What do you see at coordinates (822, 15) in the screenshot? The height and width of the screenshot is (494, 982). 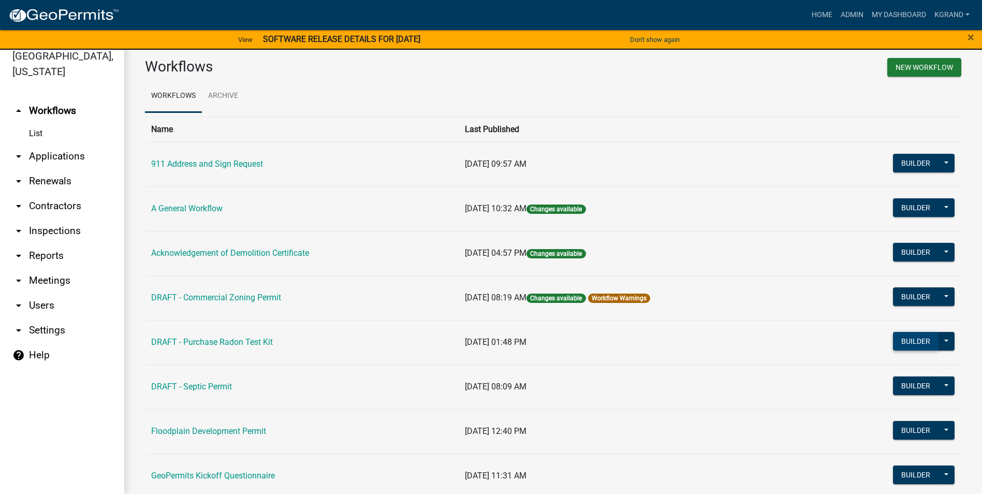 I see `a: Home` at bounding box center [822, 15].